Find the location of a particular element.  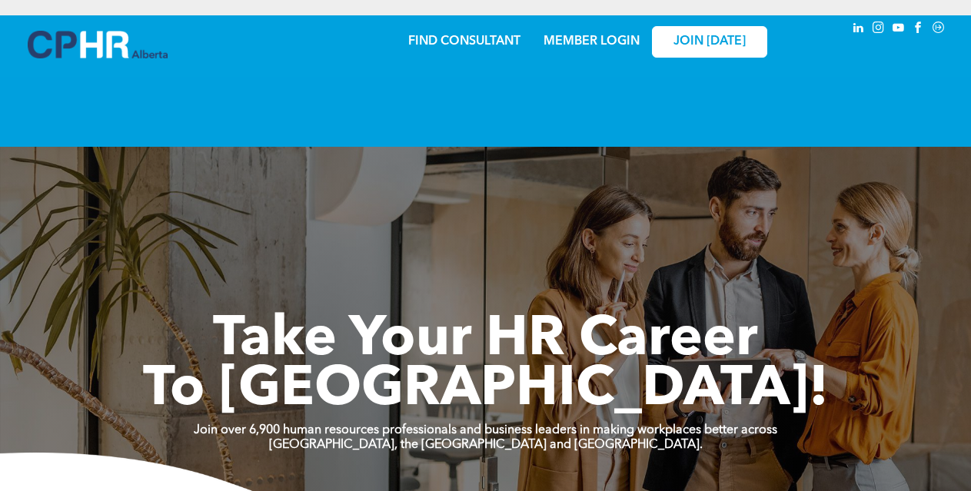

strong: Join over 6,900 human resources professionals and business leaders in making workplaces better ac... is located at coordinates (485, 430).